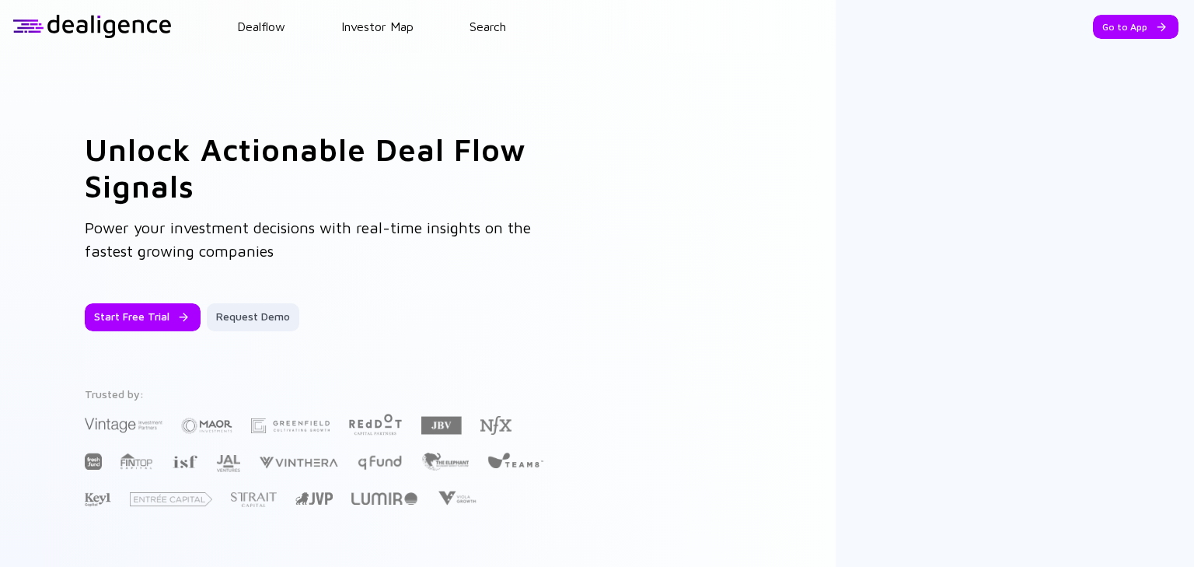 This screenshot has height=567, width=1194. What do you see at coordinates (207, 425) in the screenshot?
I see `img: Maor Investments` at bounding box center [207, 425].